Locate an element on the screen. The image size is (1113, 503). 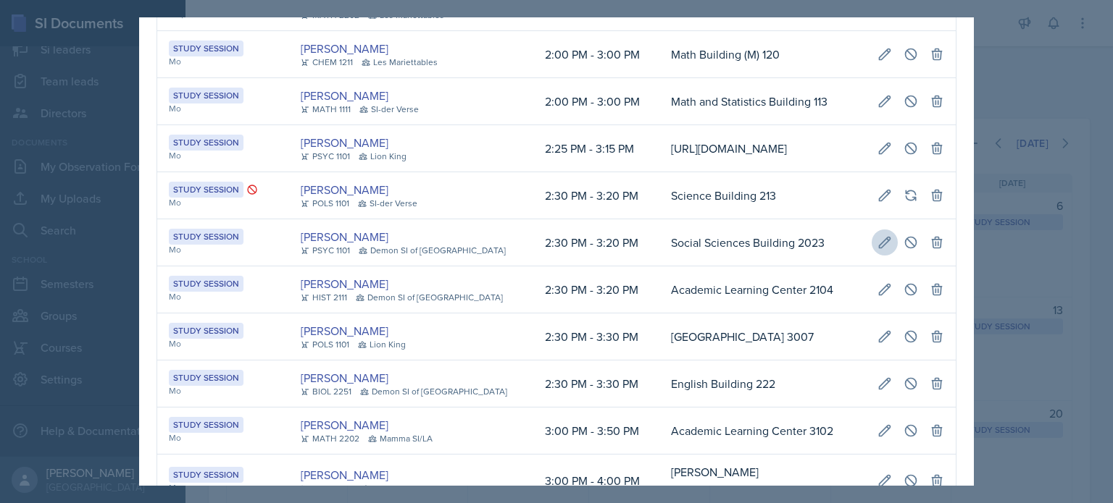
div: BIOL 2251 is located at coordinates (326, 392).